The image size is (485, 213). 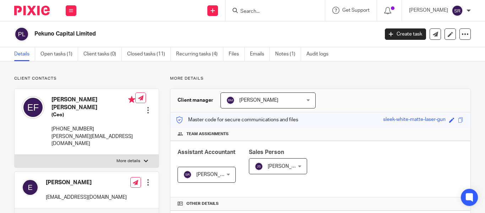 I want to click on a: Details, so click(x=24, y=54).